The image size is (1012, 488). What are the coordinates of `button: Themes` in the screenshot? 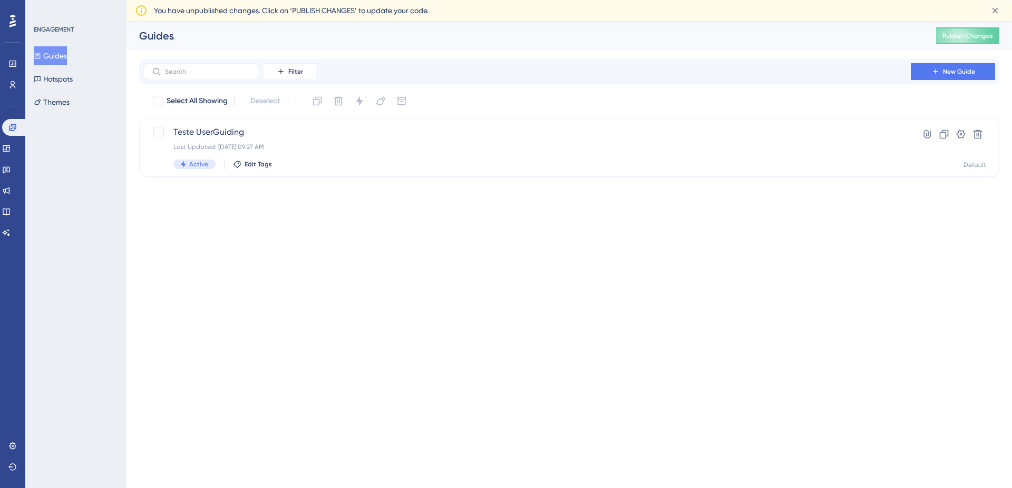 It's located at (52, 102).